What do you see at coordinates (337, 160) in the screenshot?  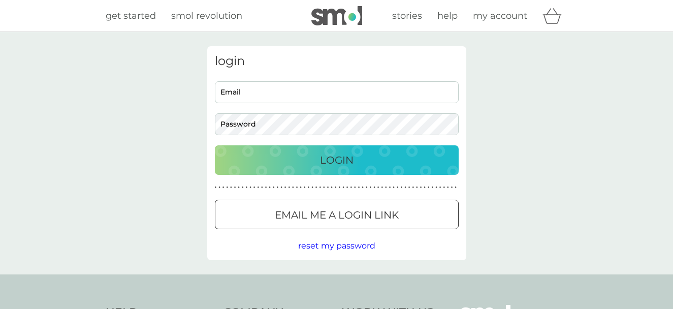 I see `p: Login` at bounding box center [337, 160].